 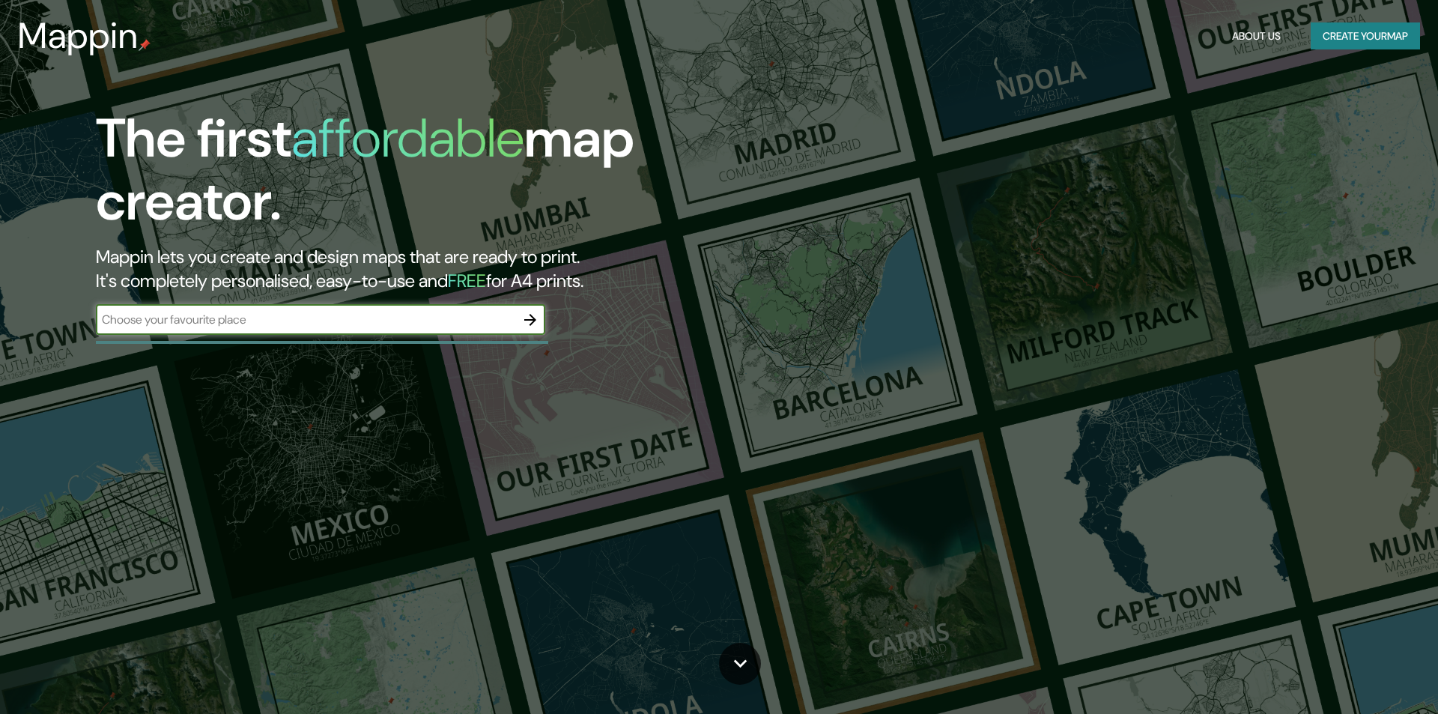 What do you see at coordinates (455, 176) in the screenshot?
I see `h1: The first map creator.` at bounding box center [455, 176].